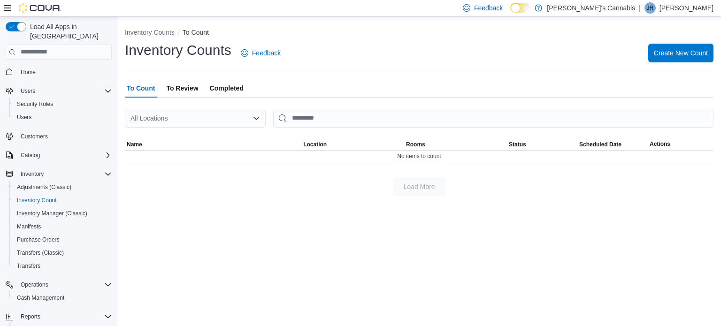  What do you see at coordinates (150, 32) in the screenshot?
I see `button: Inventory Counts` at bounding box center [150, 32].